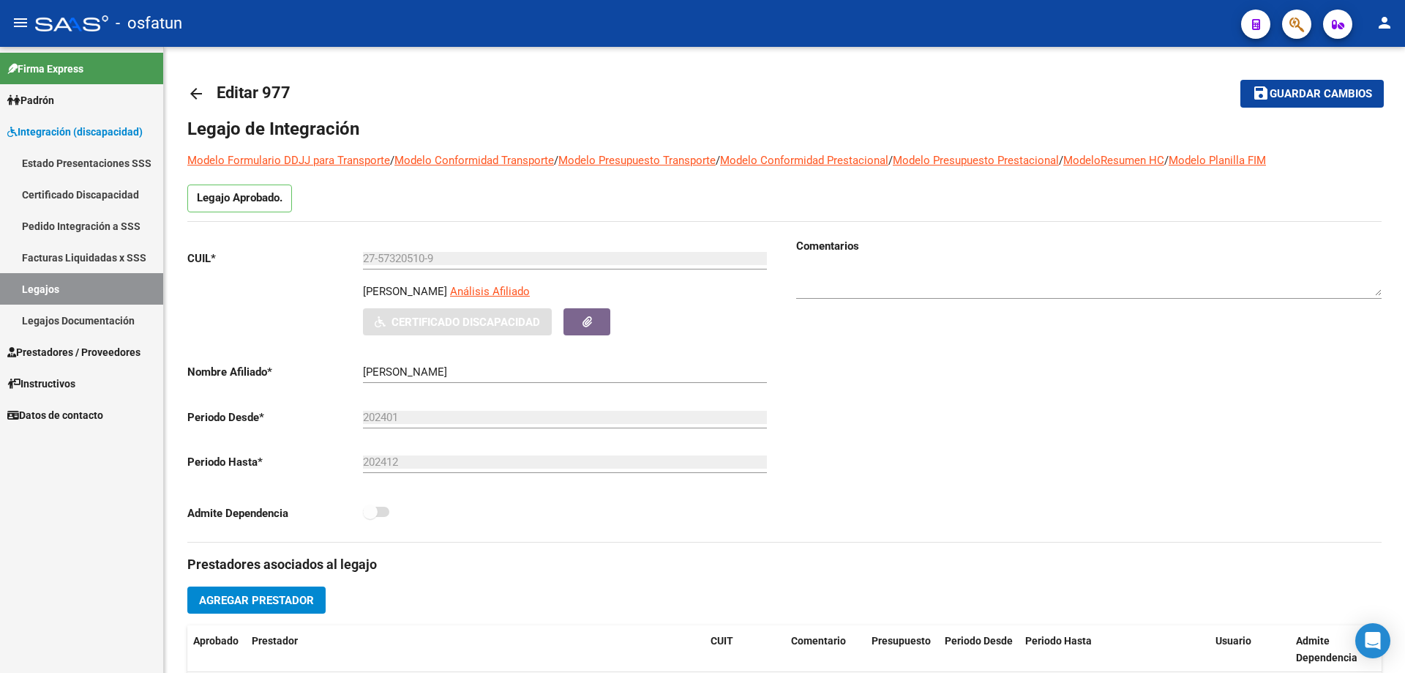  Describe the element at coordinates (75, 132) in the screenshot. I see `span: Integración (discapacidad)` at that location.